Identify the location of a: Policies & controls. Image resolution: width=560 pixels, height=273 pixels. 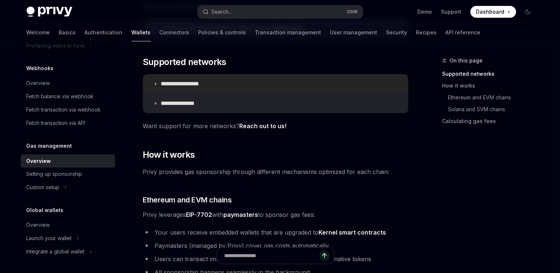
(222, 32).